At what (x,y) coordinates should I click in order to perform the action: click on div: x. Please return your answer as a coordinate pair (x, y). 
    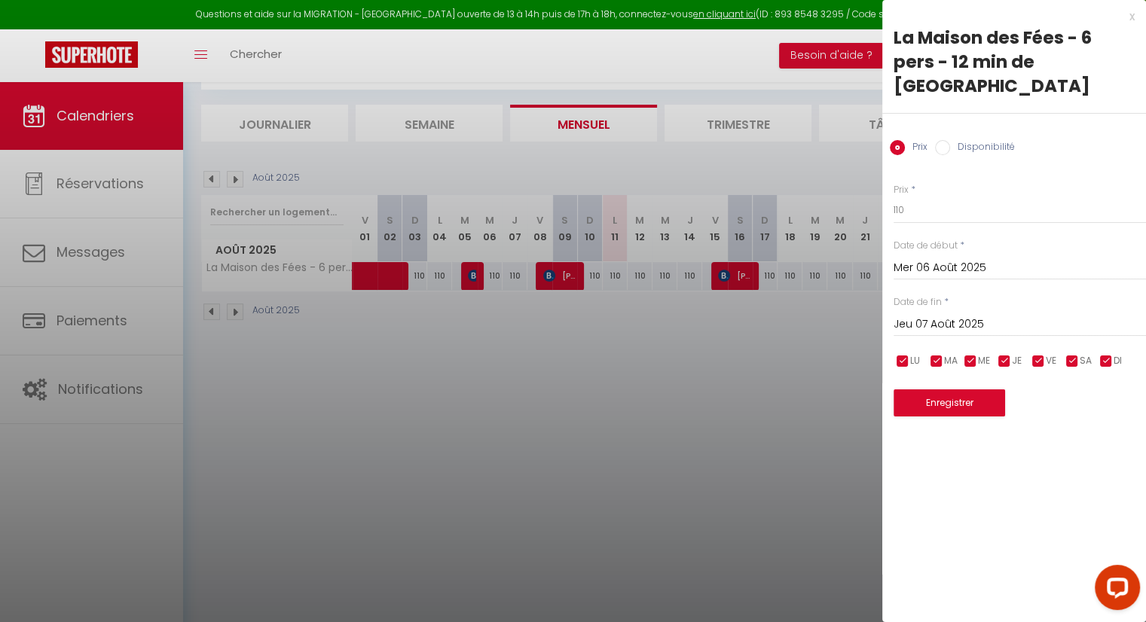
    Looking at the image, I should click on (1008, 17).